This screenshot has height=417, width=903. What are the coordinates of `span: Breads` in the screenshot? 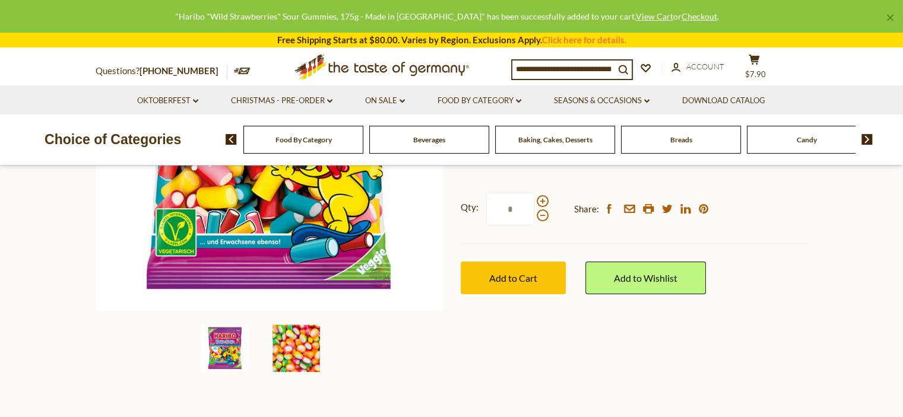 It's located at (681, 140).